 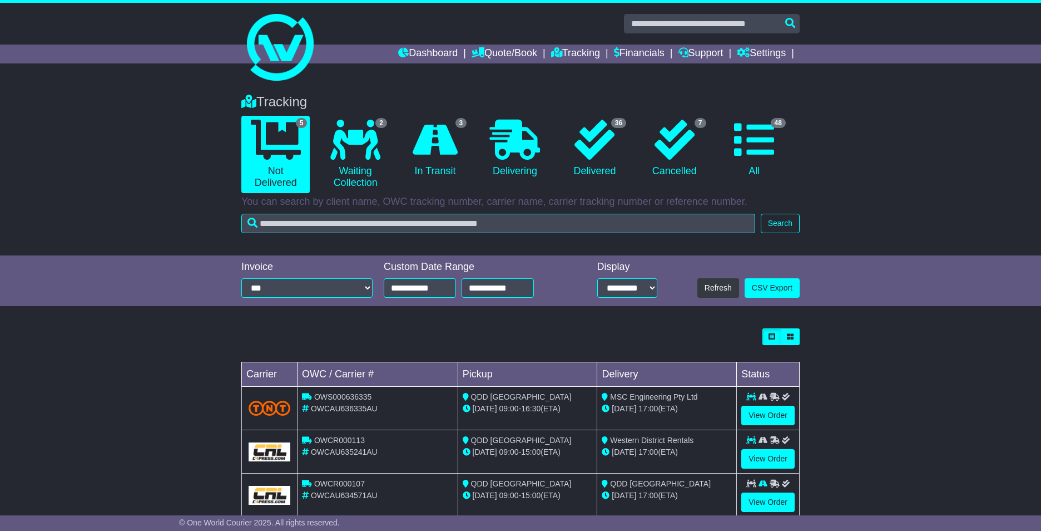 What do you see at coordinates (654, 397) in the screenshot?
I see `span: MSC Engineering Pty Ltd` at bounding box center [654, 397].